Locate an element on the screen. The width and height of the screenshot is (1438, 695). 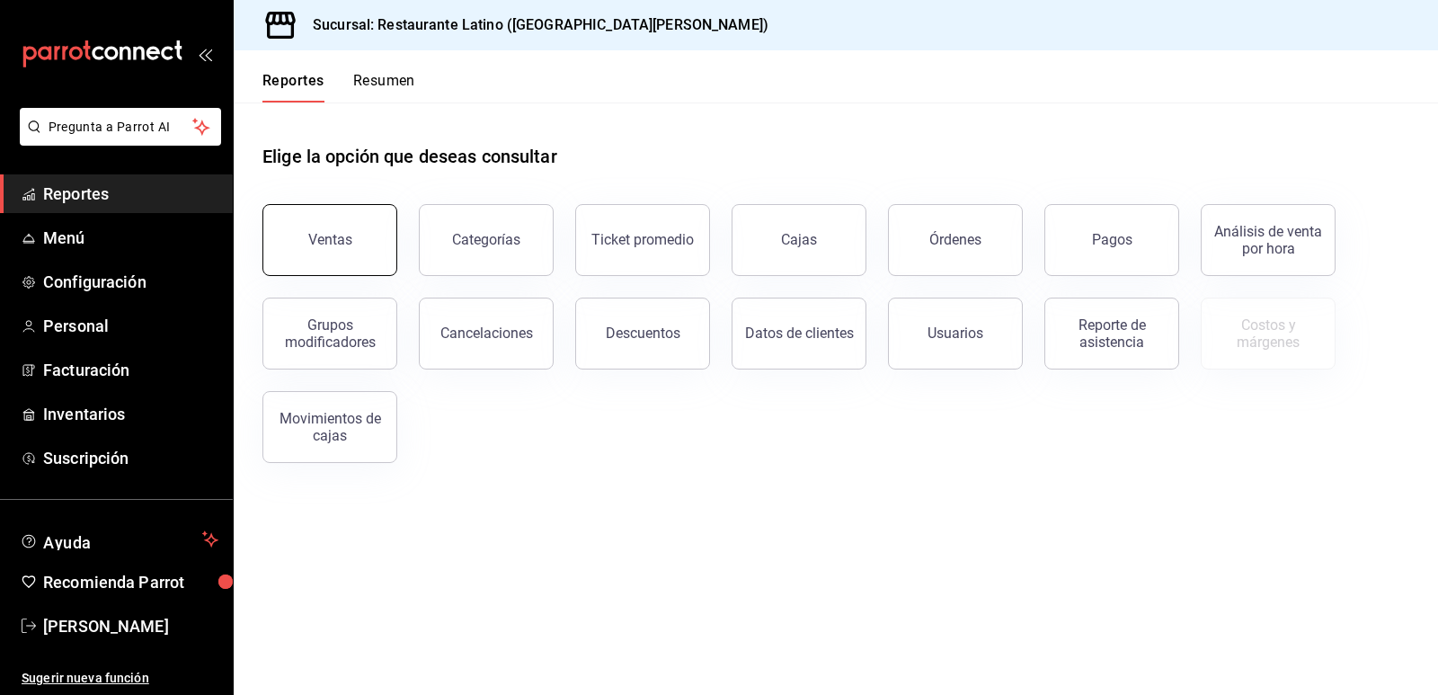
a: Cajas is located at coordinates (799, 240).